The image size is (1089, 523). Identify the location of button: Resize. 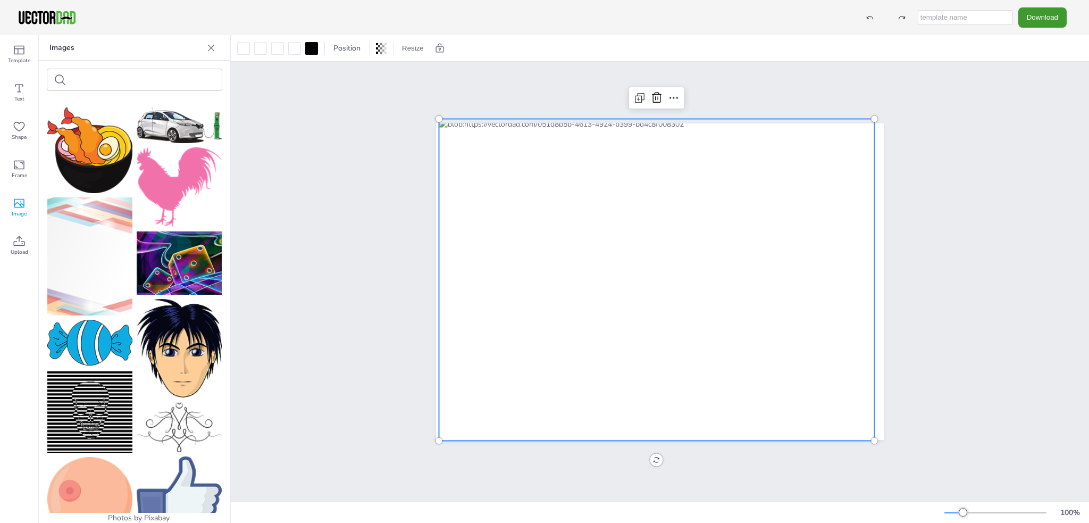
(412, 48).